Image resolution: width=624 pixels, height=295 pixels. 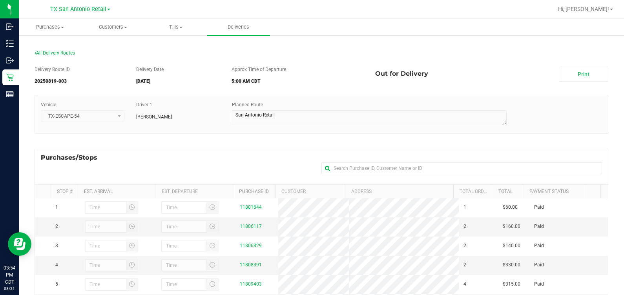 I want to click on span: Purchases, so click(x=50, y=27).